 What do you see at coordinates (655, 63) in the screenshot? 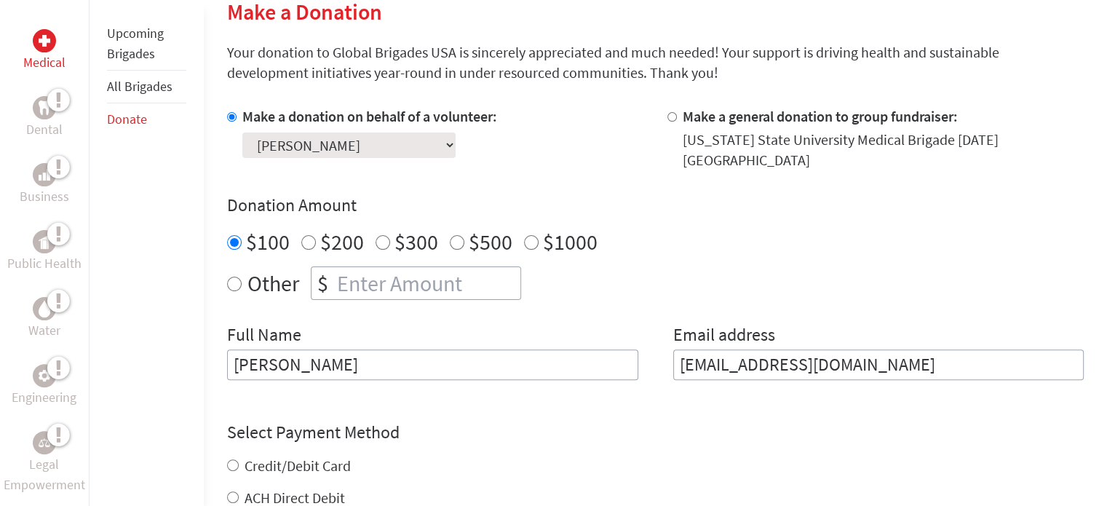
I see `p: Your donation to Global Brigades USA is sincerely appreciated and much needed! Your support is dr...` at bounding box center [655, 63].